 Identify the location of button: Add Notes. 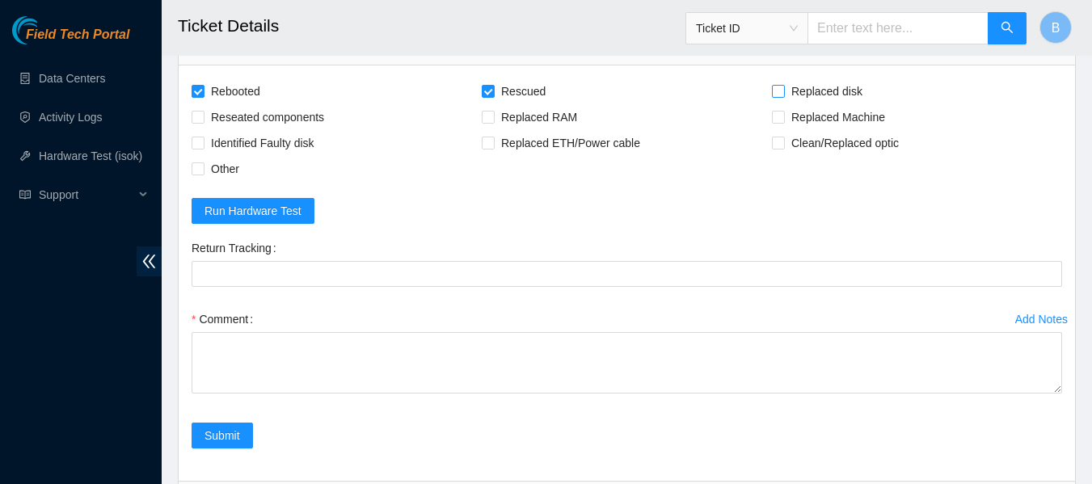
(1041, 319).